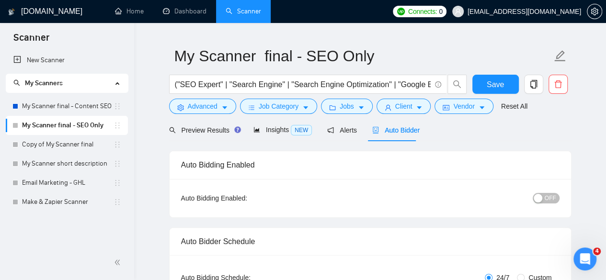  I want to click on span: Advanced, so click(203, 106).